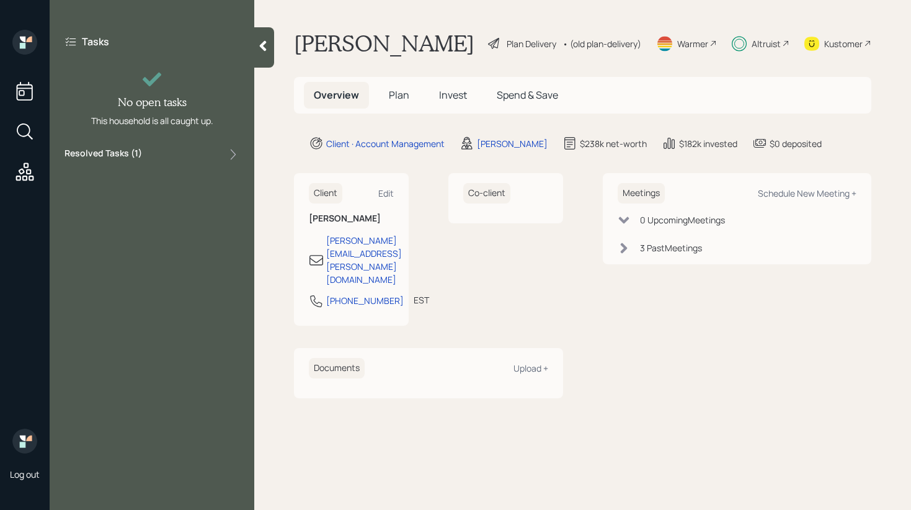  What do you see at coordinates (453, 95) in the screenshot?
I see `span: Invest` at bounding box center [453, 95].